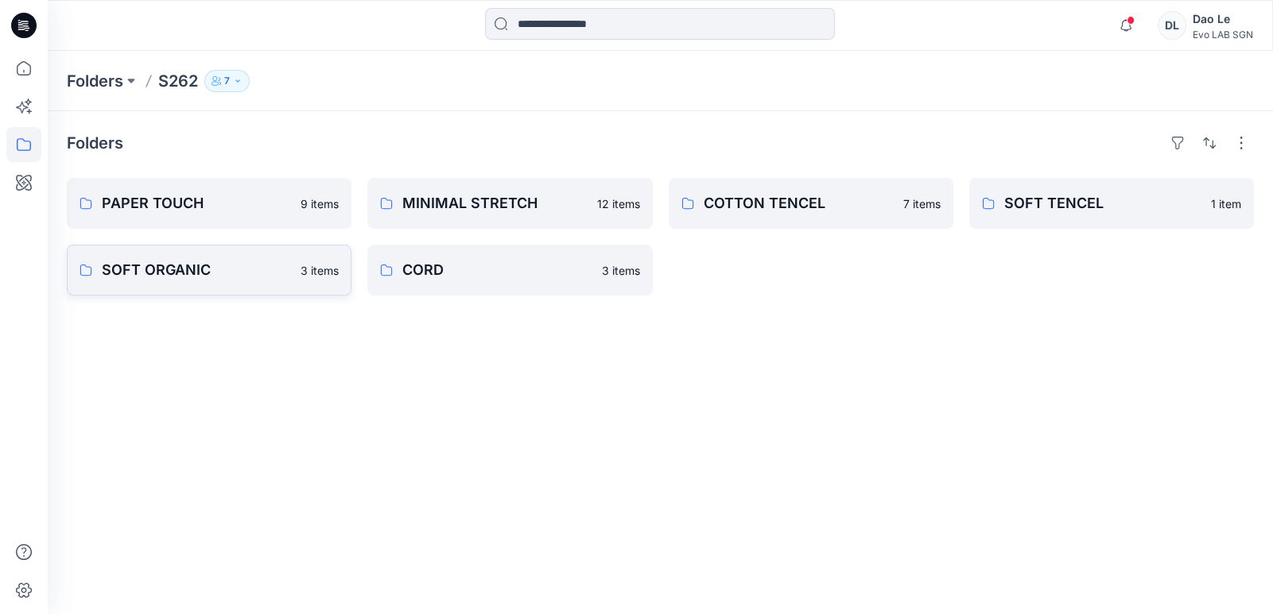 Image resolution: width=1273 pixels, height=614 pixels. What do you see at coordinates (798, 203) in the screenshot?
I see `p: COTTON TENCEL` at bounding box center [798, 203].